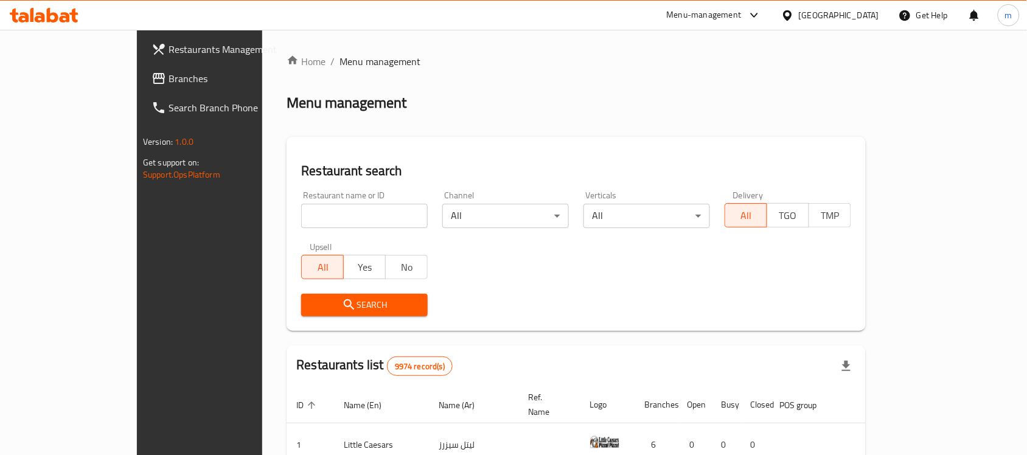 The height and width of the screenshot is (455, 1027). Describe the element at coordinates (184, 142) in the screenshot. I see `span: 1.0.0` at that location.